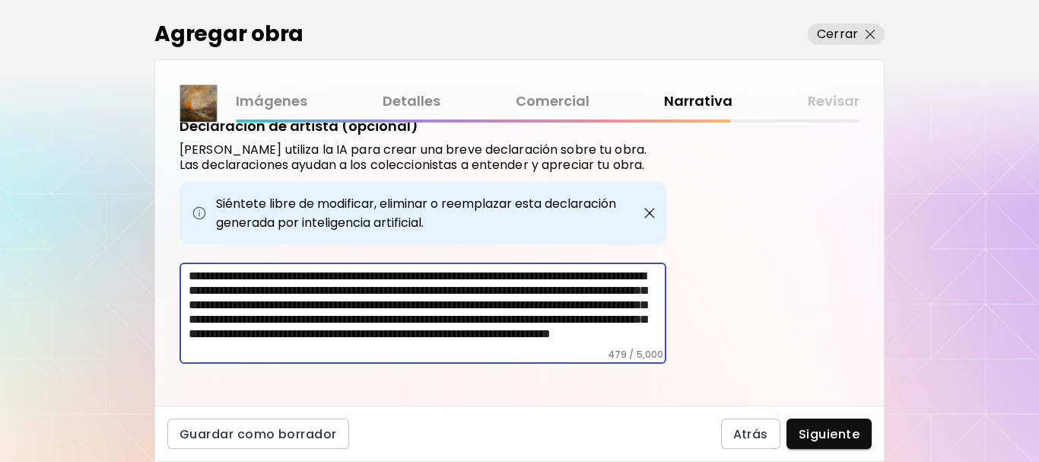 The image size is (1039, 462). I want to click on h6: 479 / 5,000, so click(635, 355).